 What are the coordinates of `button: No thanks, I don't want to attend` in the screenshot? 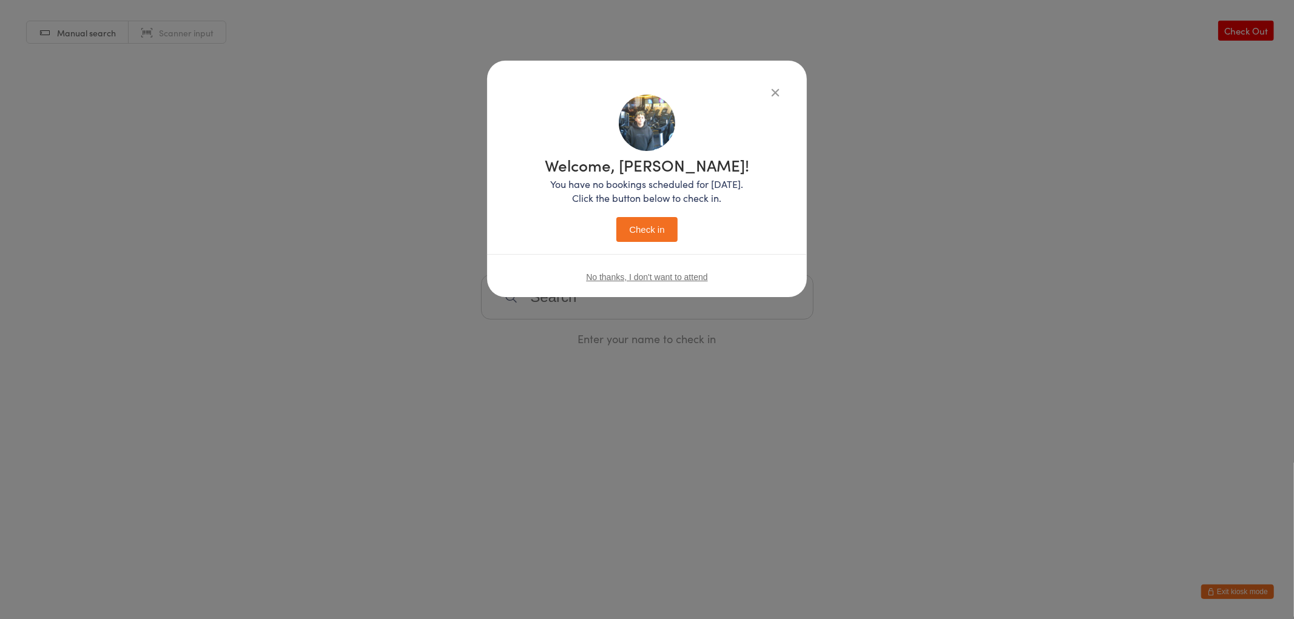 It's located at (647, 277).